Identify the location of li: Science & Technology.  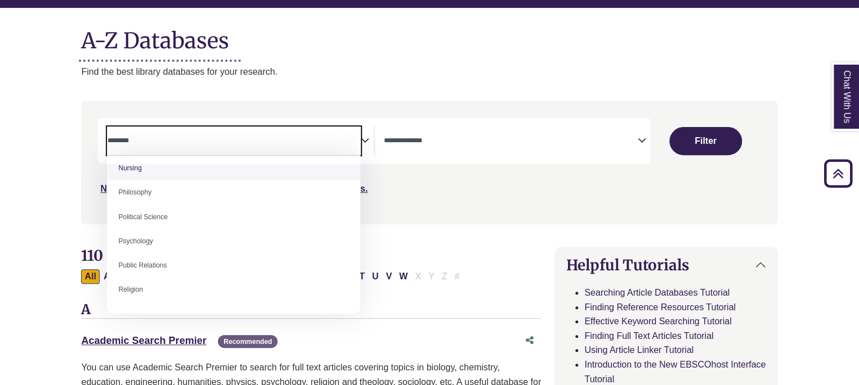
(233, 314).